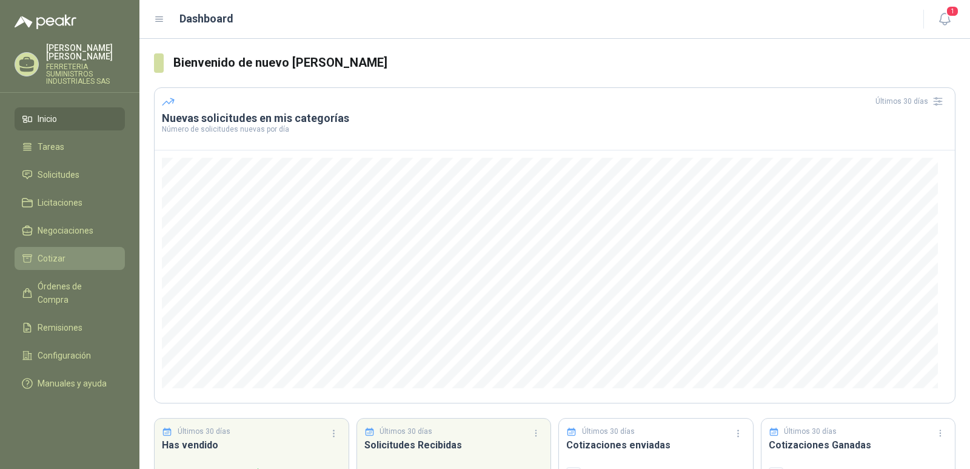 The height and width of the screenshot is (469, 970). Describe the element at coordinates (72, 383) in the screenshot. I see `span: Manuales y ayuda` at that location.